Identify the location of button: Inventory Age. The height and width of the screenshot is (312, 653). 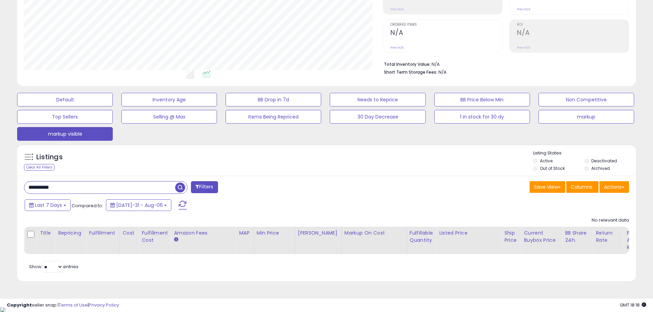
(169, 100).